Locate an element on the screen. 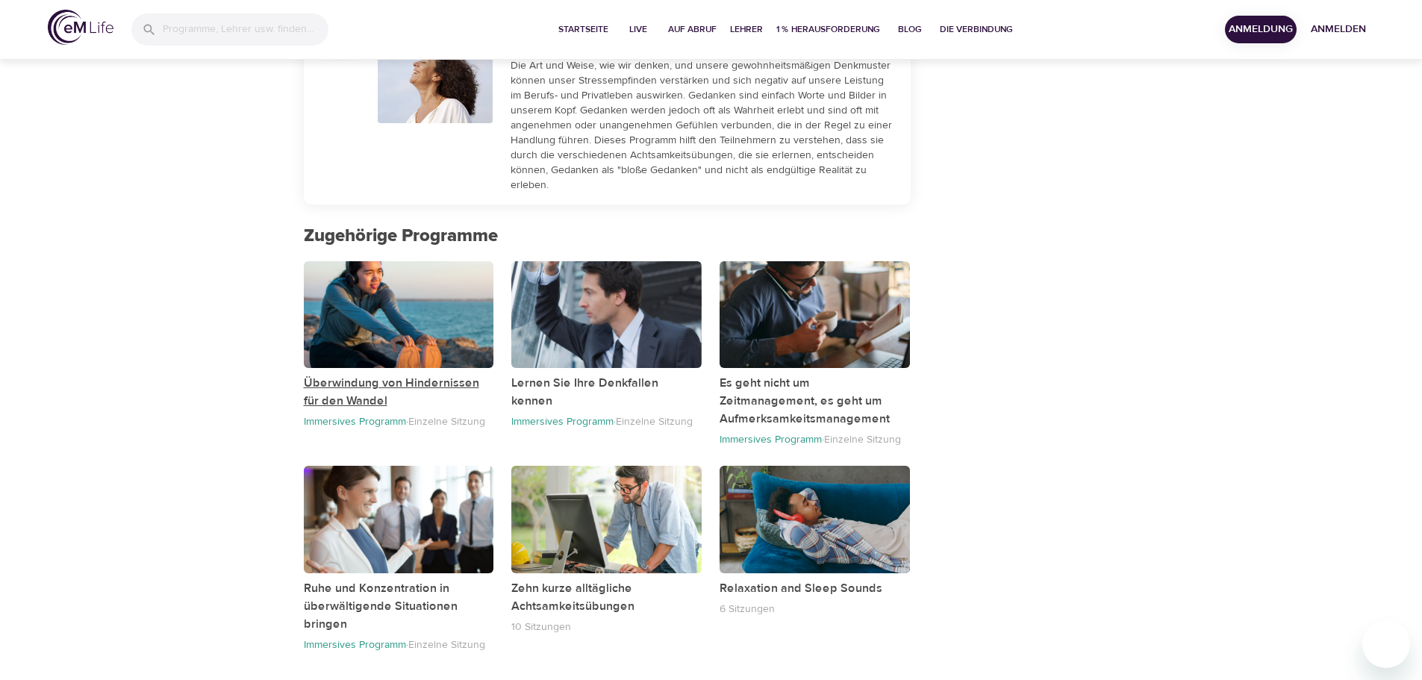 The height and width of the screenshot is (680, 1422). span: Startseite is located at coordinates (583, 29).